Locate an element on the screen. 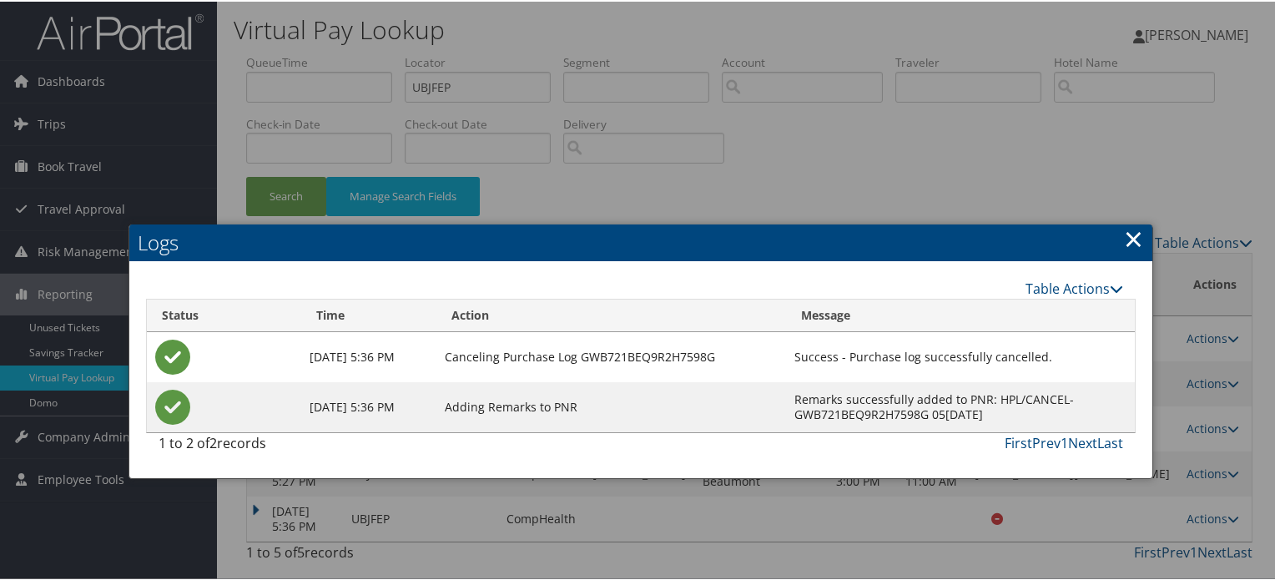 This screenshot has height=580, width=1275. a: Next is located at coordinates (1082, 441).